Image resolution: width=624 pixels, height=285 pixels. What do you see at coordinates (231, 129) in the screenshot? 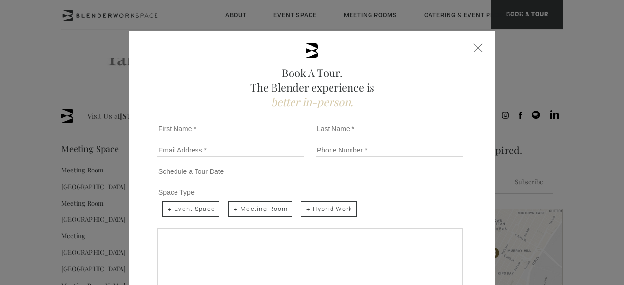
I see `input: First Name *` at bounding box center [231, 129].